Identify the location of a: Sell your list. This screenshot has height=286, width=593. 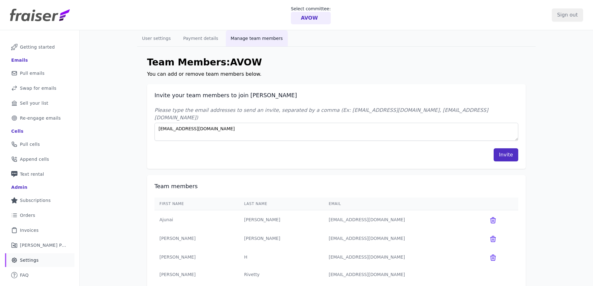
(40, 103).